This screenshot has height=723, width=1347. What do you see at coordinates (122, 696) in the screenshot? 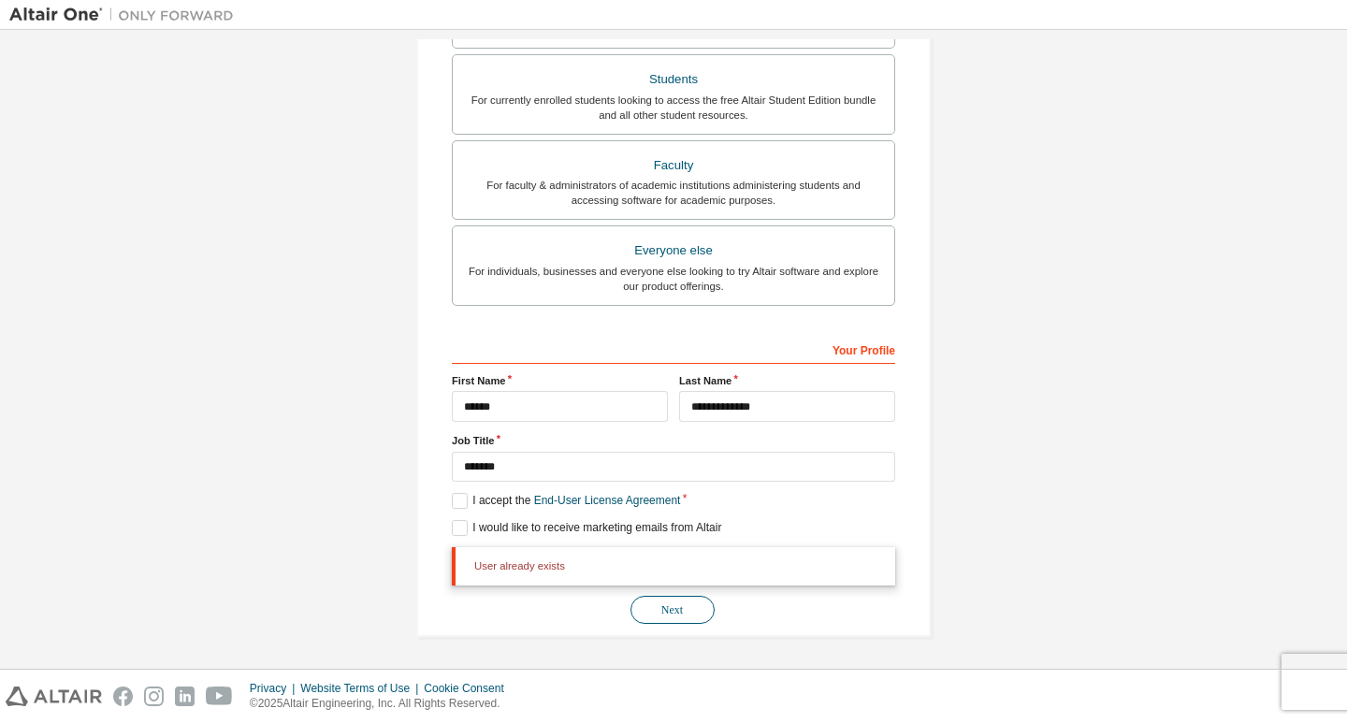
I see `img: facebook.svg` at bounding box center [122, 696].